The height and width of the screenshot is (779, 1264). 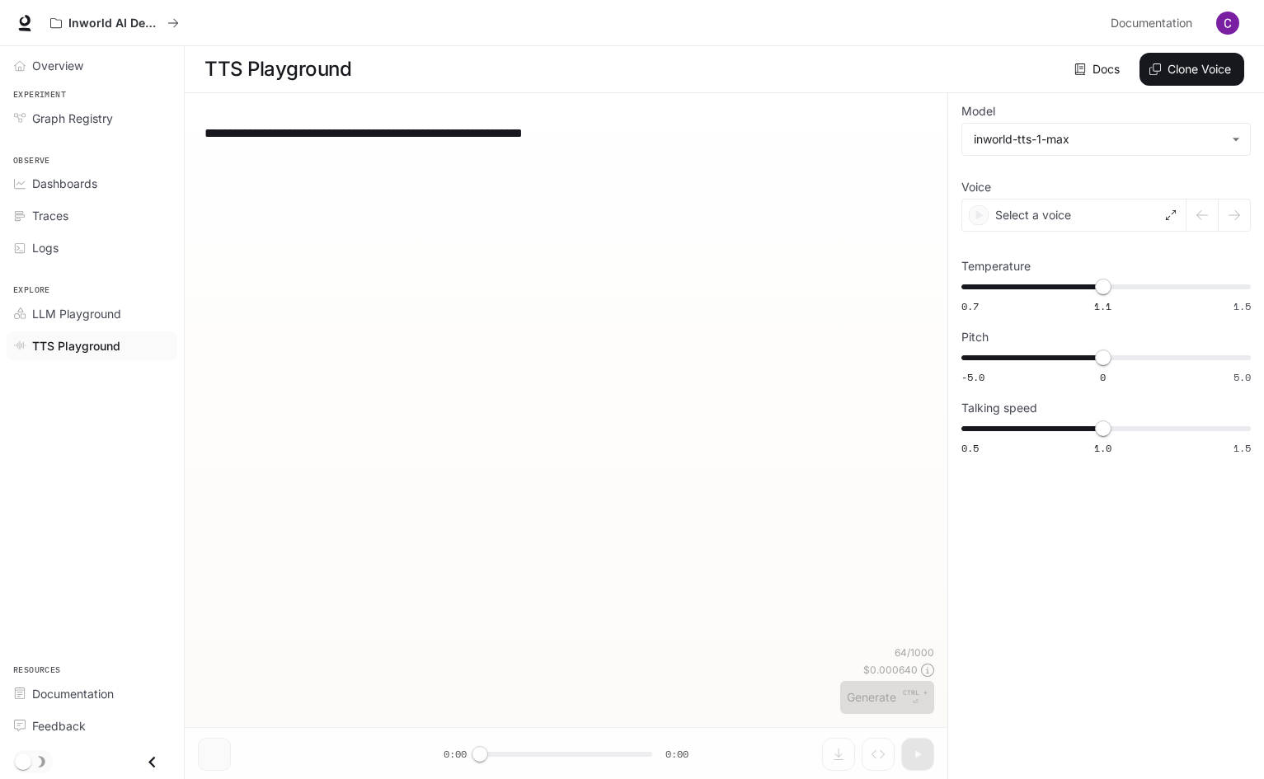 What do you see at coordinates (58, 65) in the screenshot?
I see `span: Overview` at bounding box center [58, 65].